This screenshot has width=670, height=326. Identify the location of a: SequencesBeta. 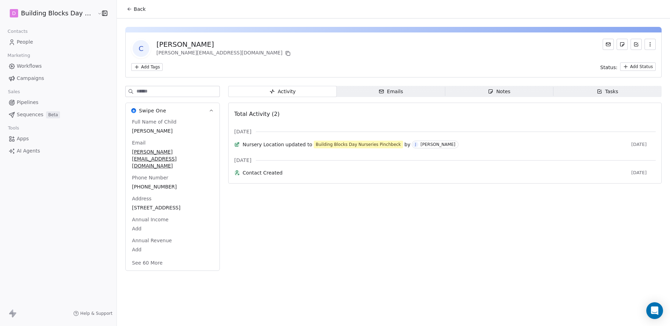
(58, 115).